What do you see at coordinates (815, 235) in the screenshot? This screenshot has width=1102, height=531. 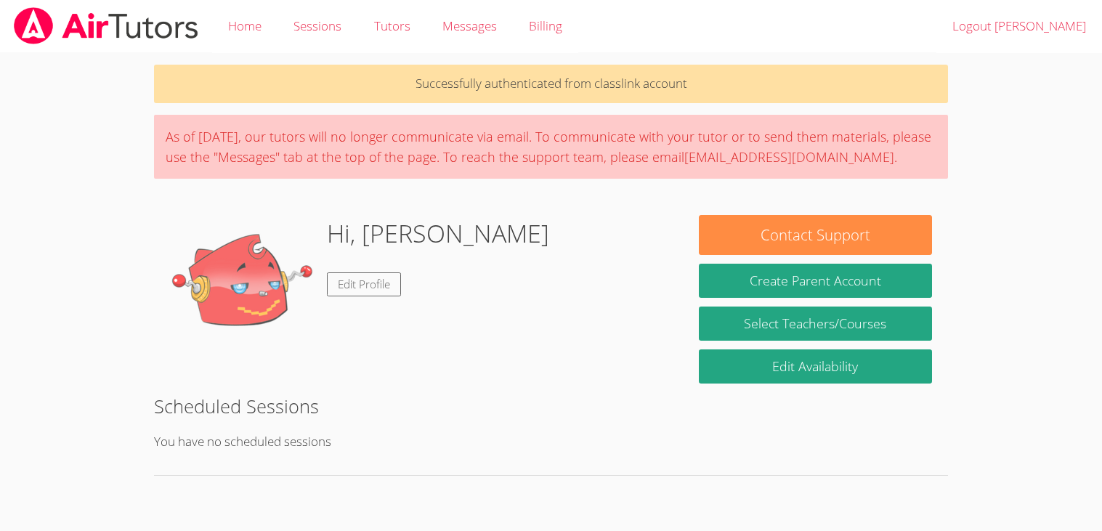 I see `button: Contact Support` at bounding box center [815, 235].